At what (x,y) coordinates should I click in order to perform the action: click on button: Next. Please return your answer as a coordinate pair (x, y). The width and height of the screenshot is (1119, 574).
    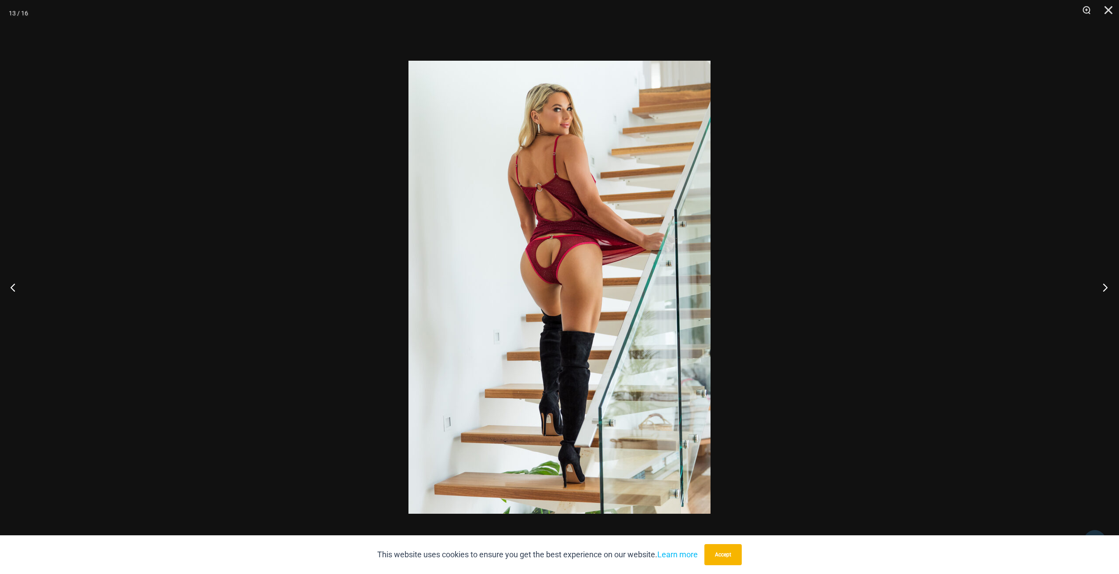
    Looking at the image, I should click on (1102, 287).